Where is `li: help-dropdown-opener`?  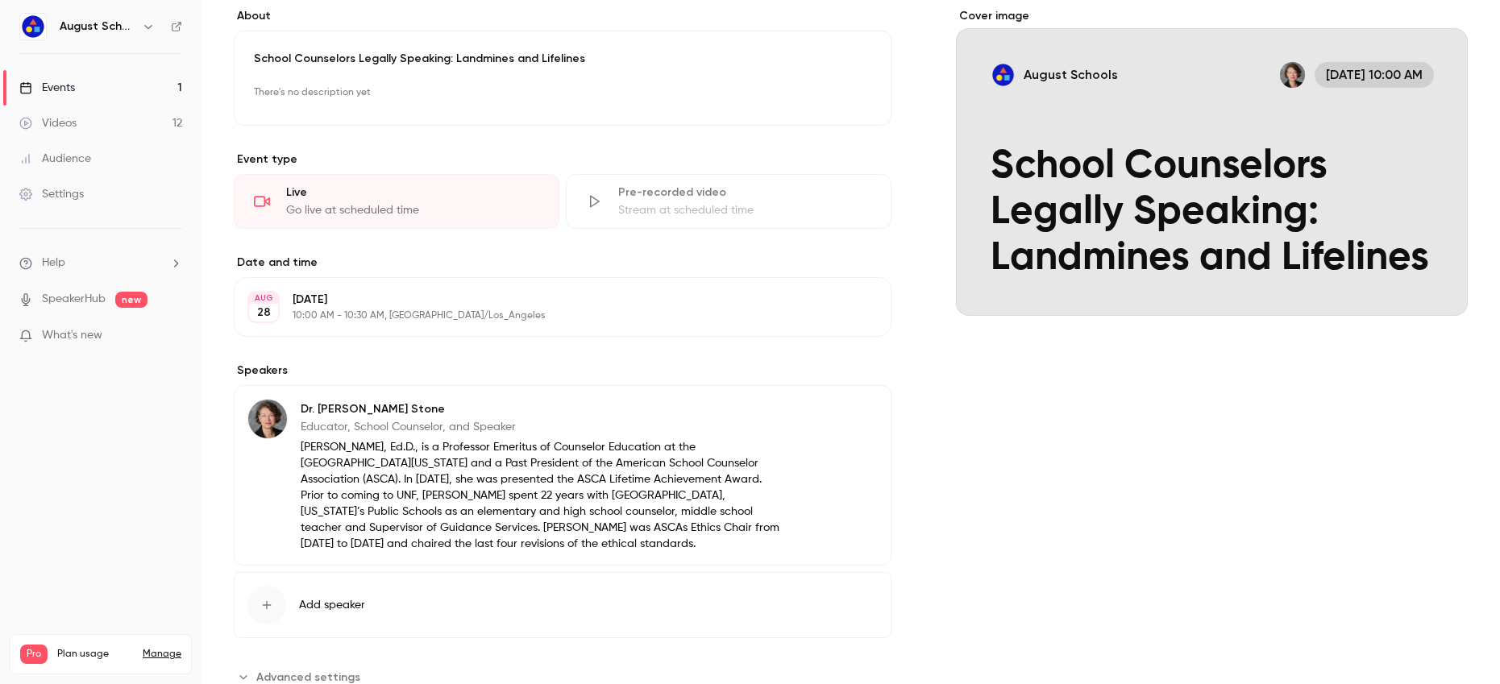 li: help-dropdown-opener is located at coordinates (101, 263).